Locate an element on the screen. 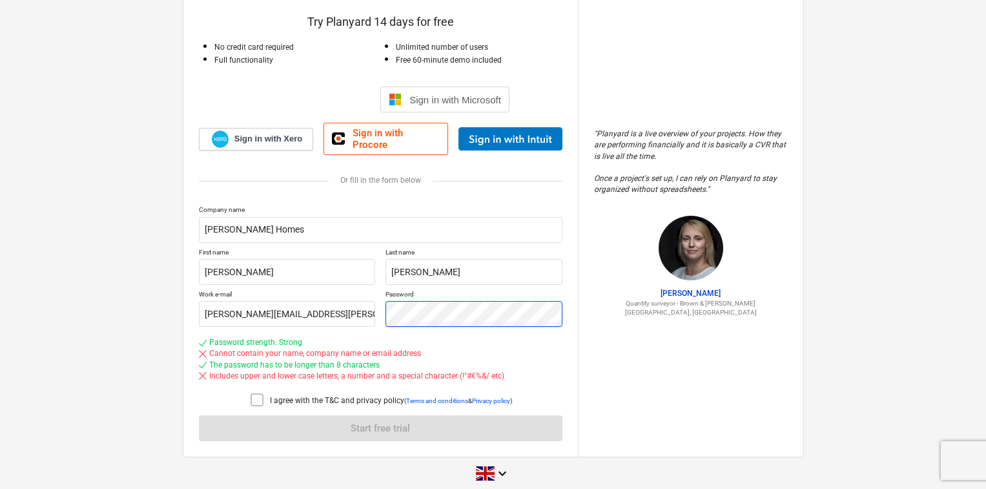 Image resolution: width=986 pixels, height=489 pixels. input: Company name is located at coordinates (380, 230).